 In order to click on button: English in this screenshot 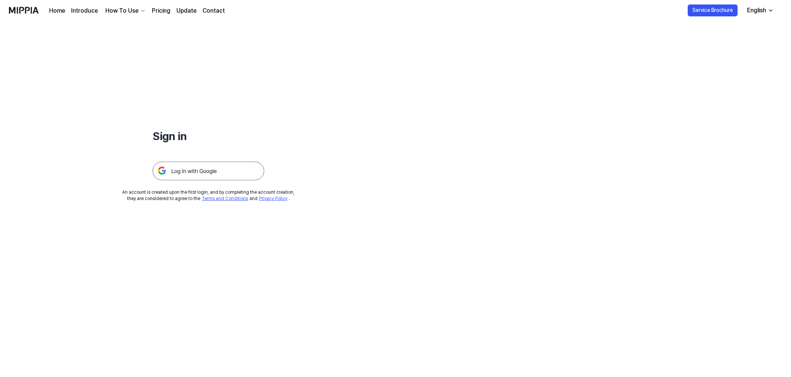, I will do `click(760, 10)`.